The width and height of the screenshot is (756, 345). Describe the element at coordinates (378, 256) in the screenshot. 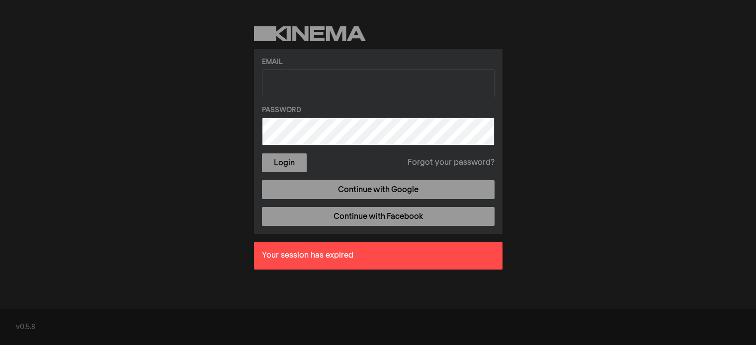

I see `div: Your session has expired` at that location.